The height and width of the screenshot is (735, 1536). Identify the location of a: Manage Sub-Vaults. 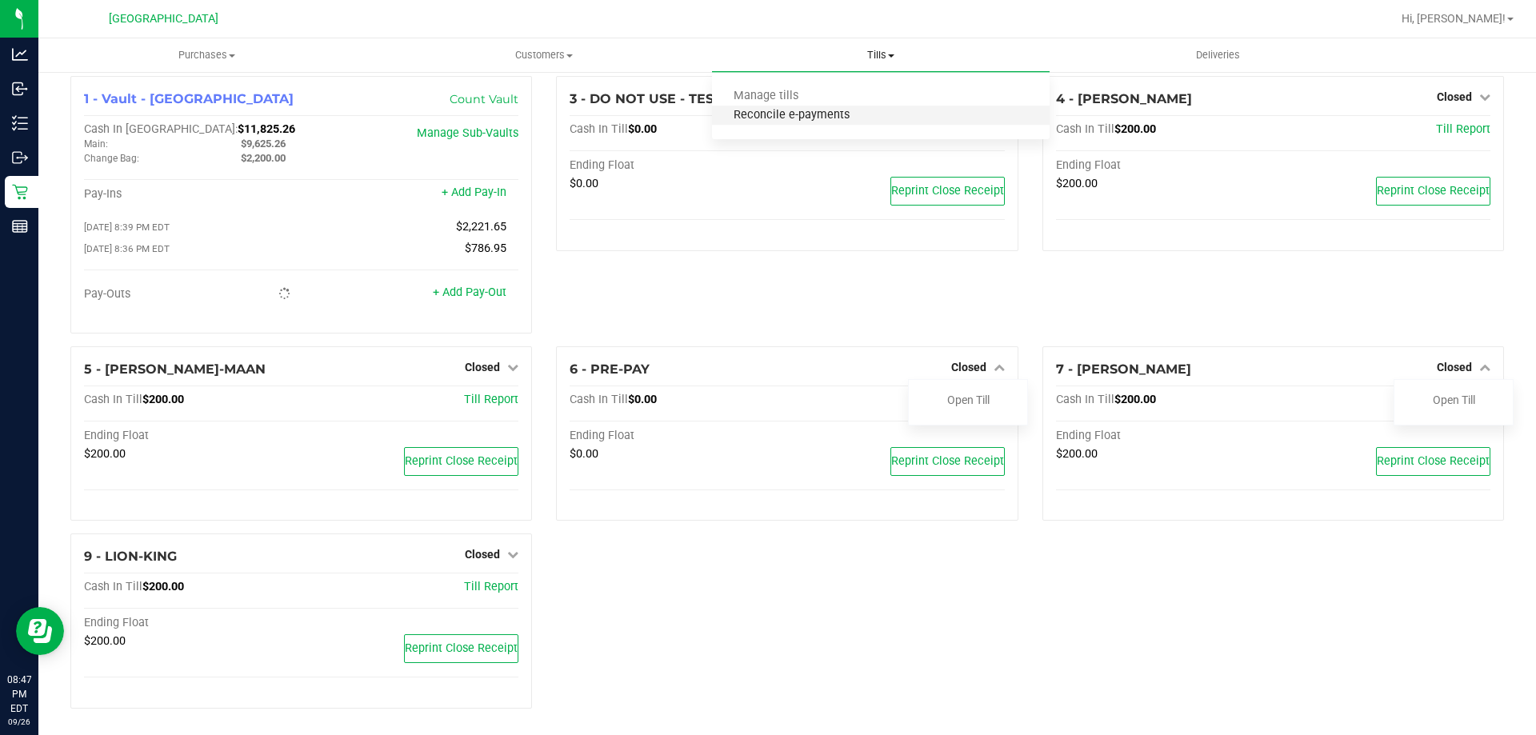
(467, 133).